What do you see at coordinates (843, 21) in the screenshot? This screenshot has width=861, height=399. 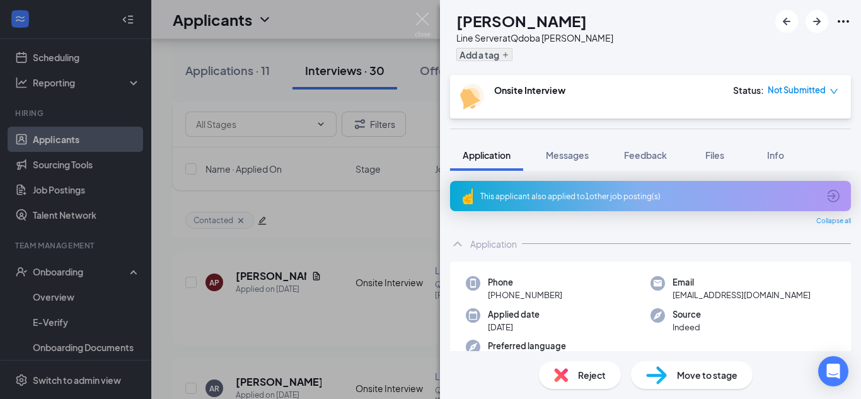 I see `svg: Ellipses` at bounding box center [843, 21].